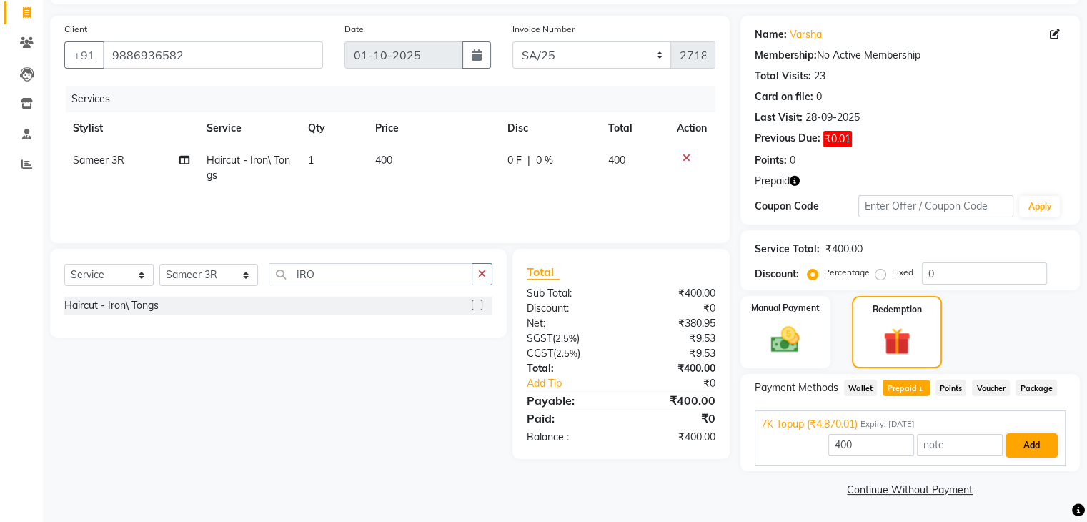 This screenshot has height=522, width=1087. Describe the element at coordinates (787, 139) in the screenshot. I see `div: Previous Due:` at that location.